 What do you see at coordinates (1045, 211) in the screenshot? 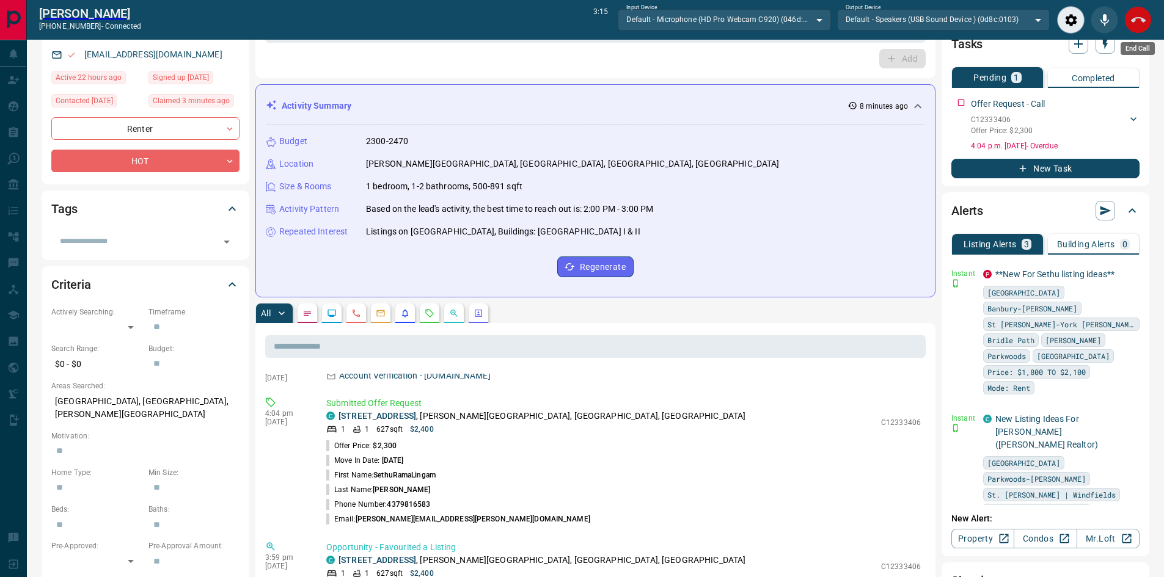
I see `div: Alerts` at bounding box center [1045, 211].